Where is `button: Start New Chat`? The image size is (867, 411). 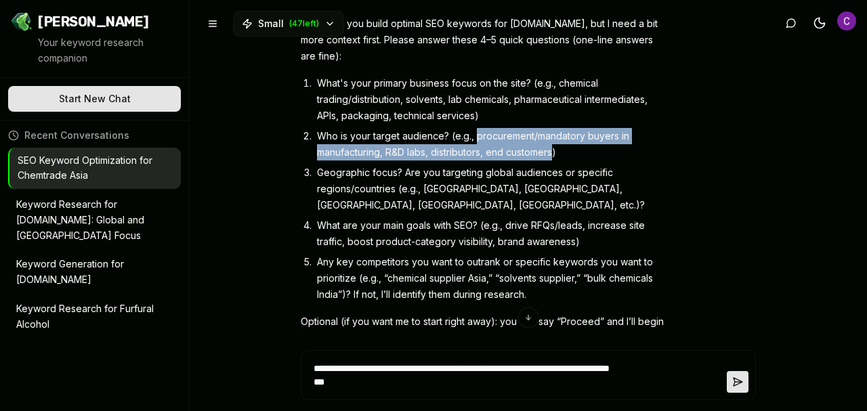 button: Start New Chat is located at coordinates (94, 99).